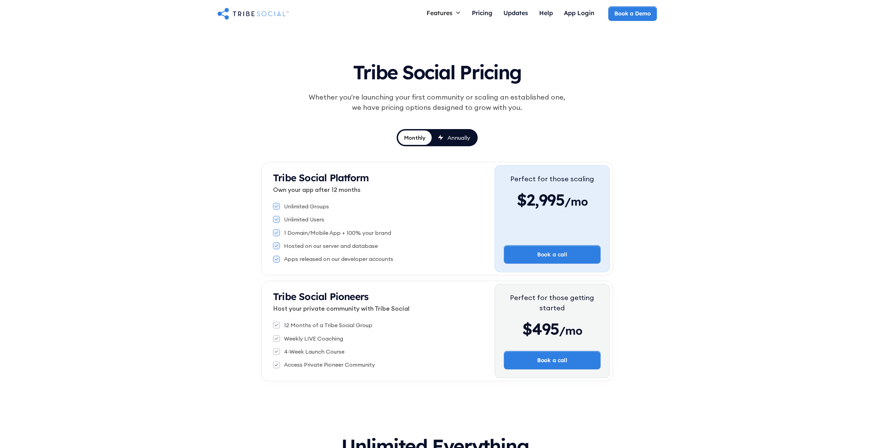 Image resolution: width=874 pixels, height=448 pixels. What do you see at coordinates (546, 13) in the screenshot?
I see `div: Help` at bounding box center [546, 13].